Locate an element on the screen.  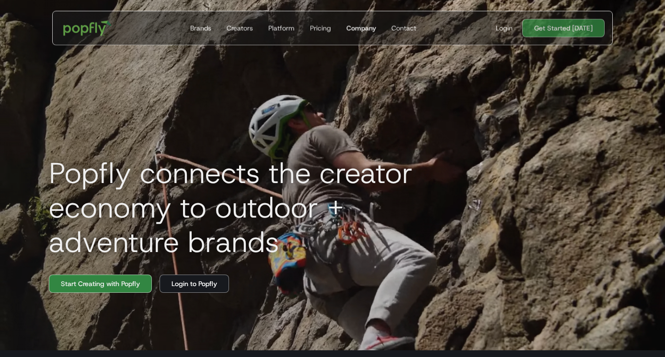
div: Contact is located at coordinates (404, 28).